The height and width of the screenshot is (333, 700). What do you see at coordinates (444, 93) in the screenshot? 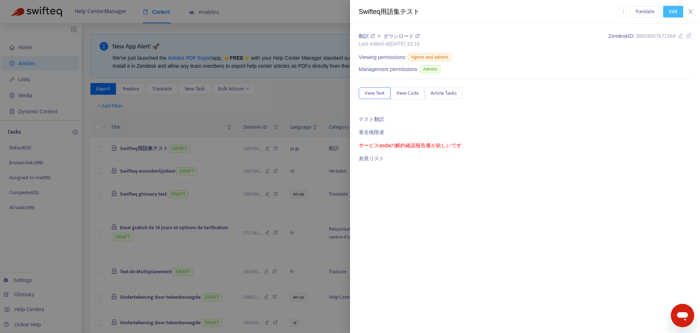
I see `button: Article Tasks` at bounding box center [444, 93].